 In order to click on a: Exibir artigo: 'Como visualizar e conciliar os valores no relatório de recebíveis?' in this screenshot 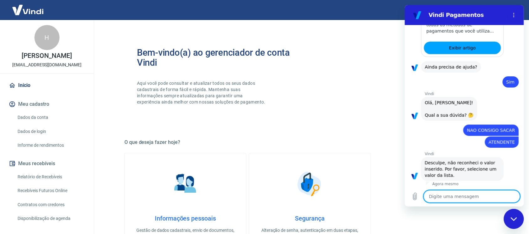, I will do `click(58, 43)`.